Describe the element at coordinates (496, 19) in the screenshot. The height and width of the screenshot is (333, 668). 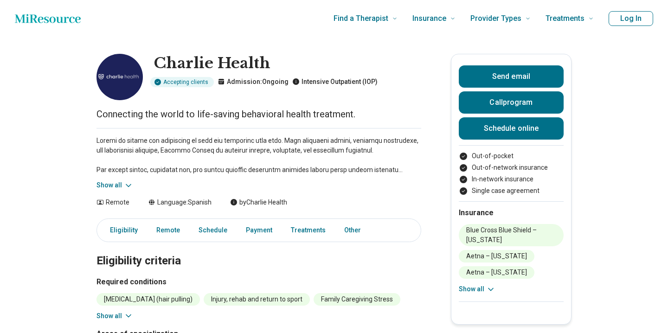
I see `span: Provider Types` at that location.